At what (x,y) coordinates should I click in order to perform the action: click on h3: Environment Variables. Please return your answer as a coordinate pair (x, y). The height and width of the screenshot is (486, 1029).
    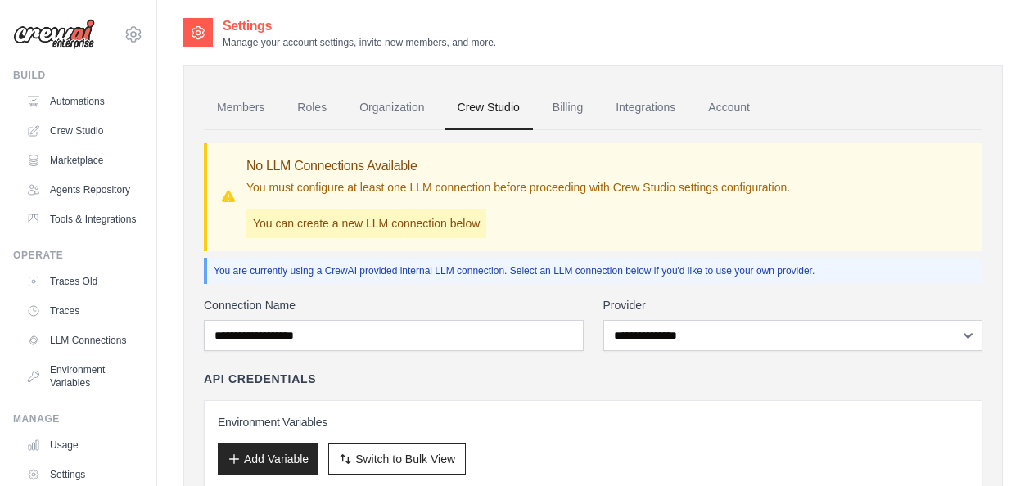
    Looking at the image, I should click on (593, 423).